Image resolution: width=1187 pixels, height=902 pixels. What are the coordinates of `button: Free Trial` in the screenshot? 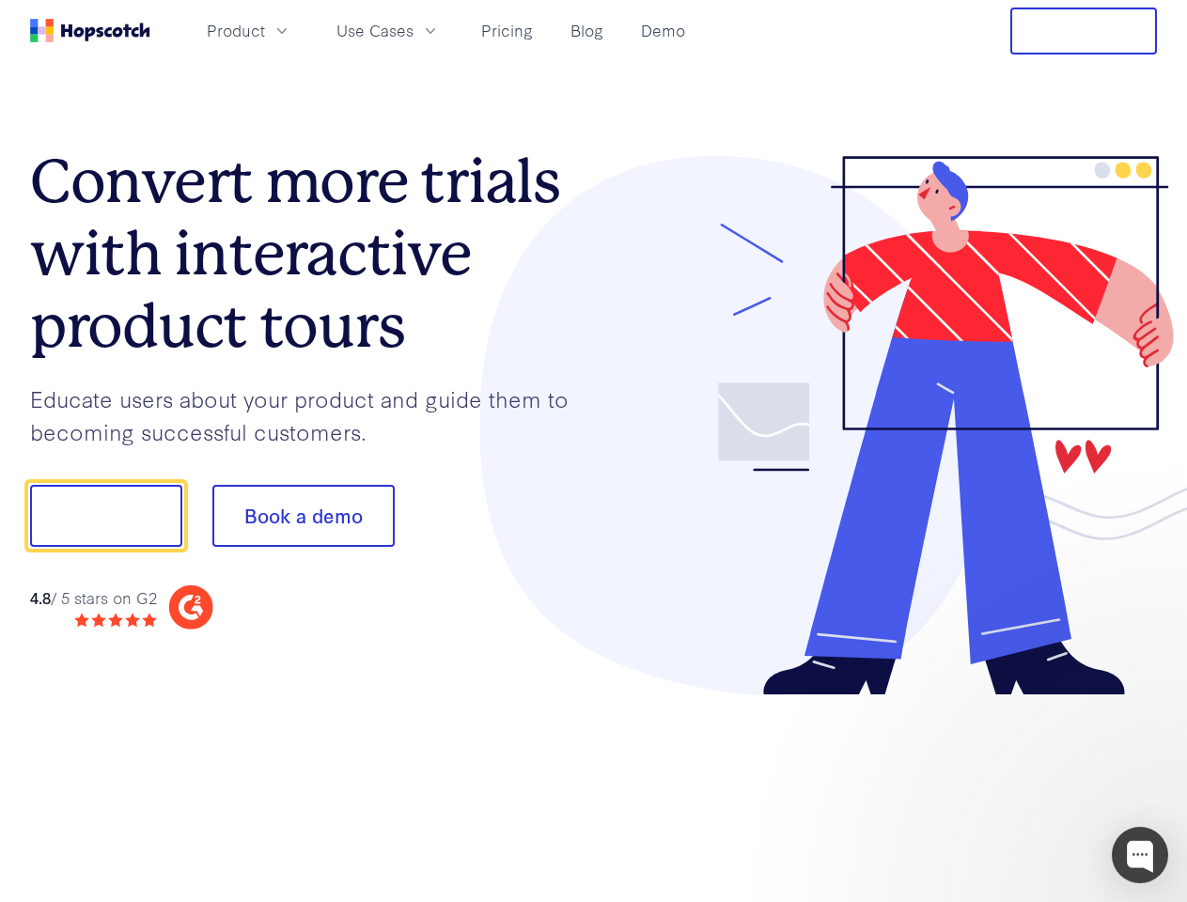 It's located at (1084, 31).